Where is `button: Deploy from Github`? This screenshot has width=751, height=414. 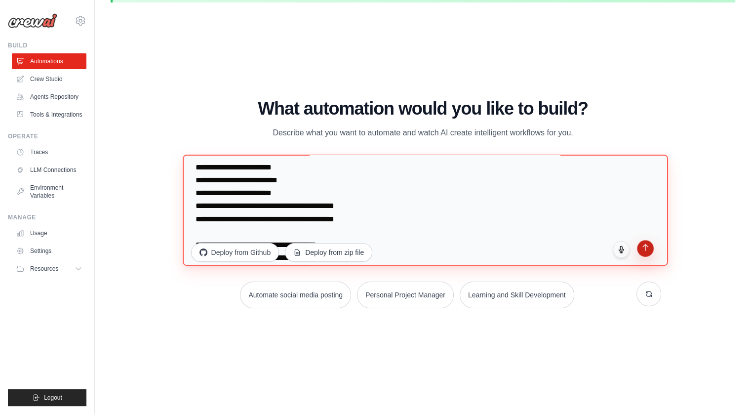 button: Deploy from Github is located at coordinates (235, 252).